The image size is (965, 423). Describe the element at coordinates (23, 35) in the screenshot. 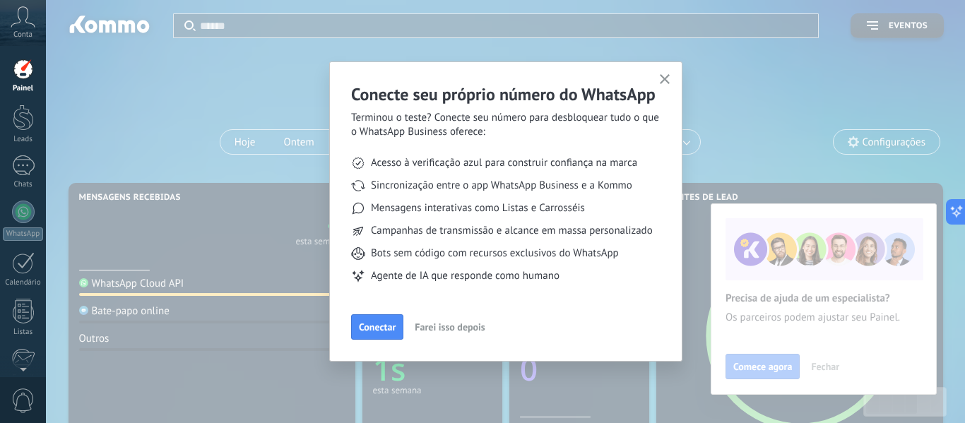

I see `span: Conta` at that location.